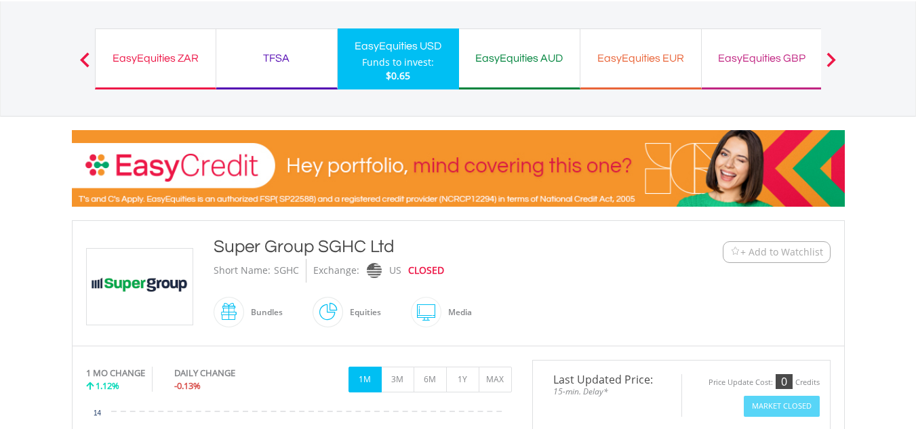  I want to click on span: Last Updated Price:, so click(607, 380).